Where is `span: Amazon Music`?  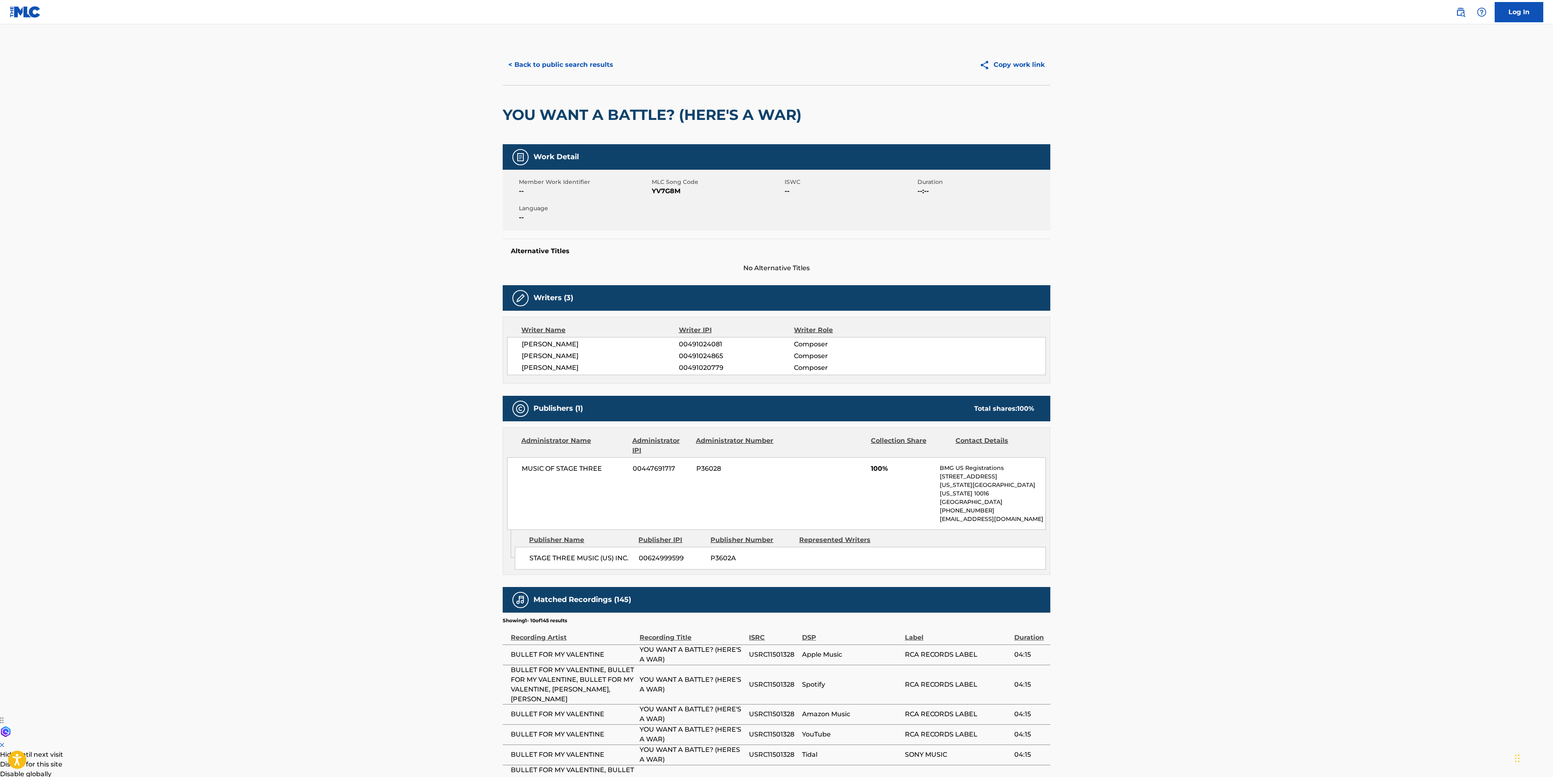 span: Amazon Music is located at coordinates (851, 714).